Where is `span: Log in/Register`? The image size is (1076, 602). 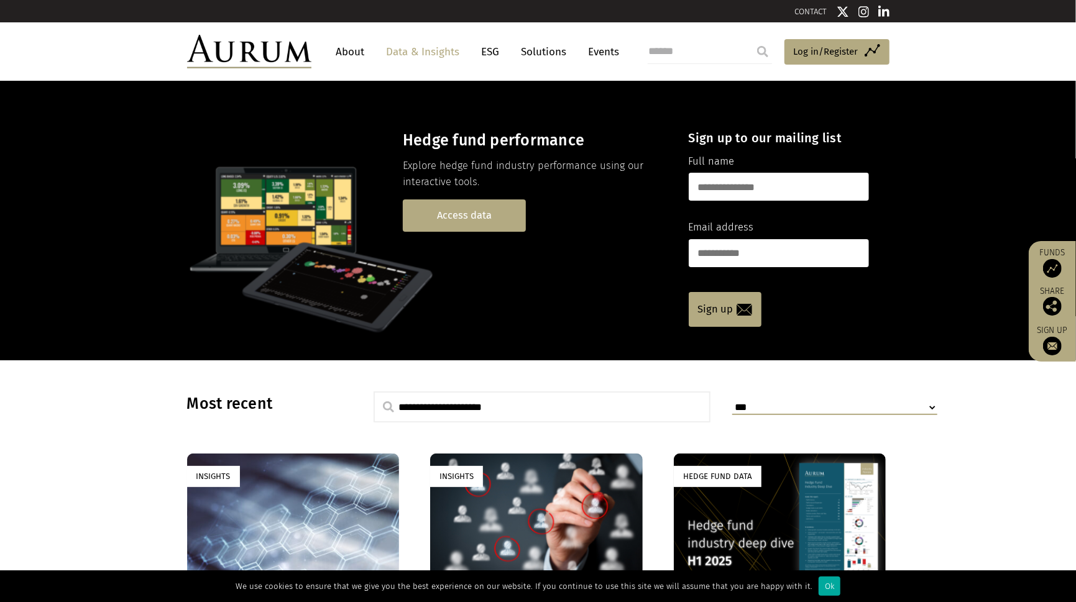
span: Log in/Register is located at coordinates (826, 52).